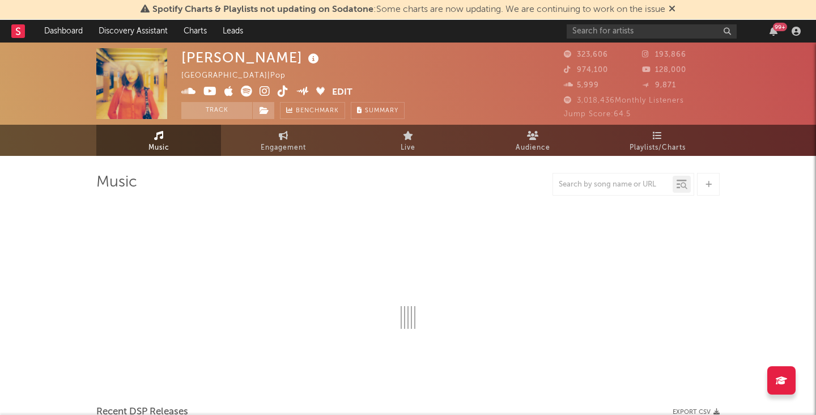 This screenshot has width=816, height=415. Describe the element at coordinates (597, 114) in the screenshot. I see `span: Jump Score: 64.5` at that location.